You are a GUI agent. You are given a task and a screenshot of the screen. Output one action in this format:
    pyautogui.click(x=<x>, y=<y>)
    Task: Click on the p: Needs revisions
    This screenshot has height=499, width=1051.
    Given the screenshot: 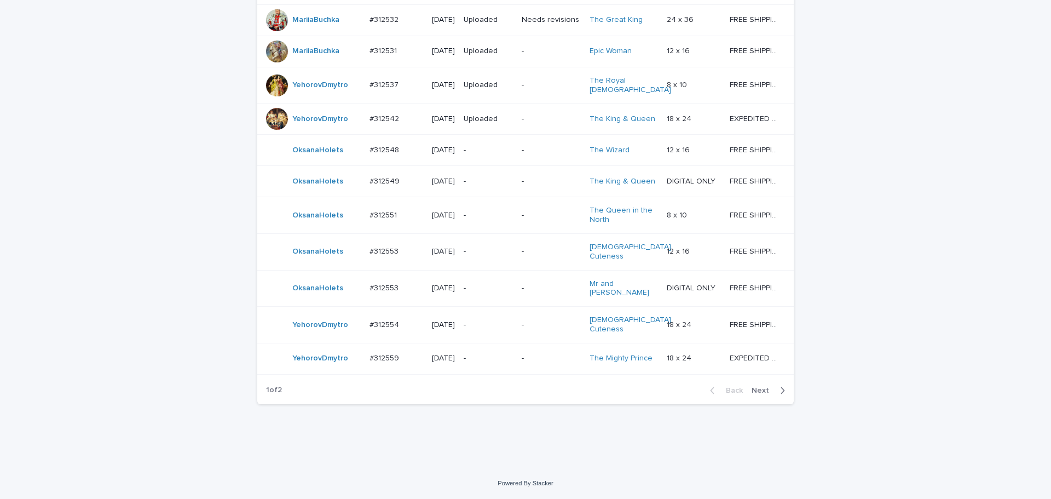 What is the action you would take?
    pyautogui.click(x=551, y=20)
    